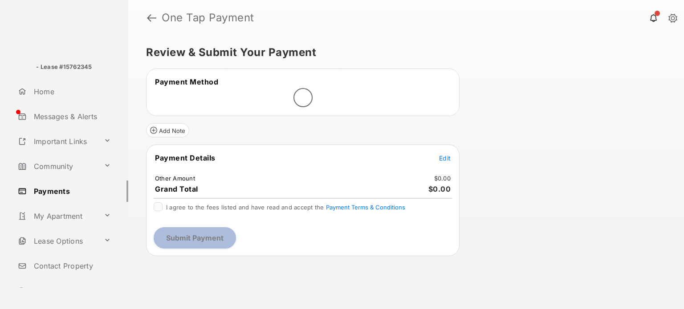 The height and width of the screenshot is (309, 684). Describe the element at coordinates (64, 67) in the screenshot. I see `p: - Lease #15762345` at that location.